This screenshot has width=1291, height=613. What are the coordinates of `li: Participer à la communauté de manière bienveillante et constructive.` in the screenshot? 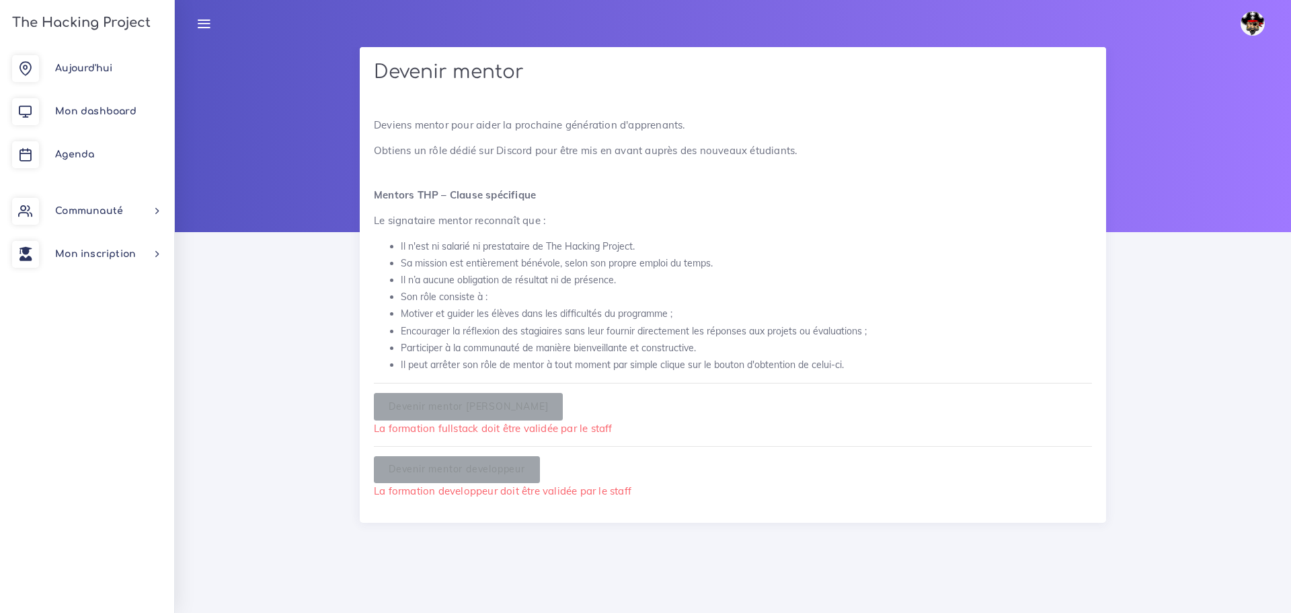 It's located at (747, 348).